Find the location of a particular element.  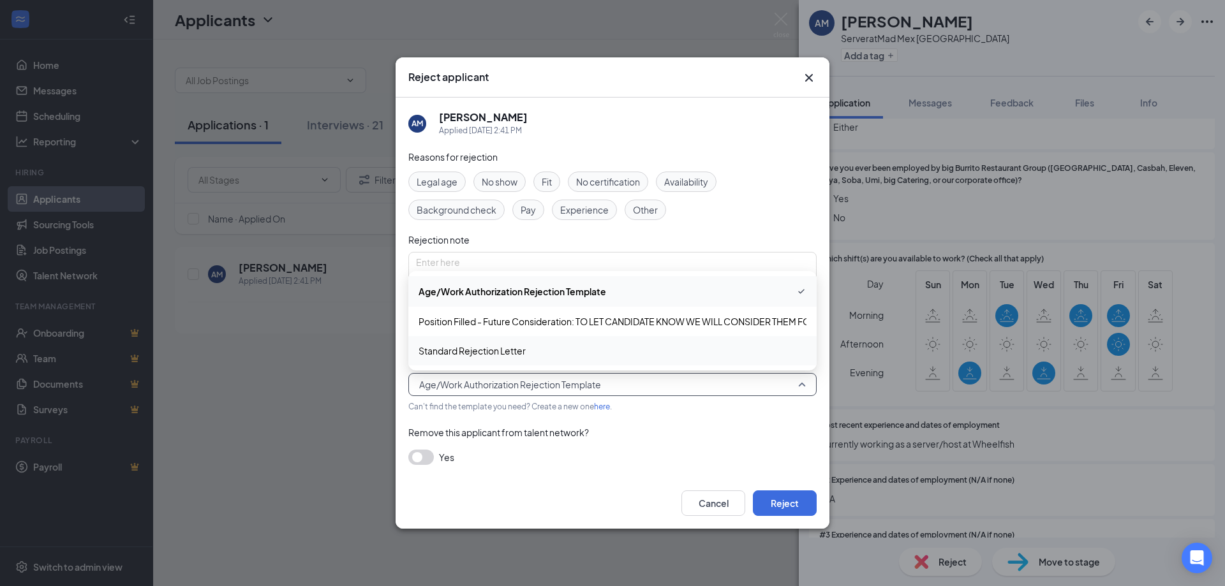

span: Legal age is located at coordinates (437, 182).